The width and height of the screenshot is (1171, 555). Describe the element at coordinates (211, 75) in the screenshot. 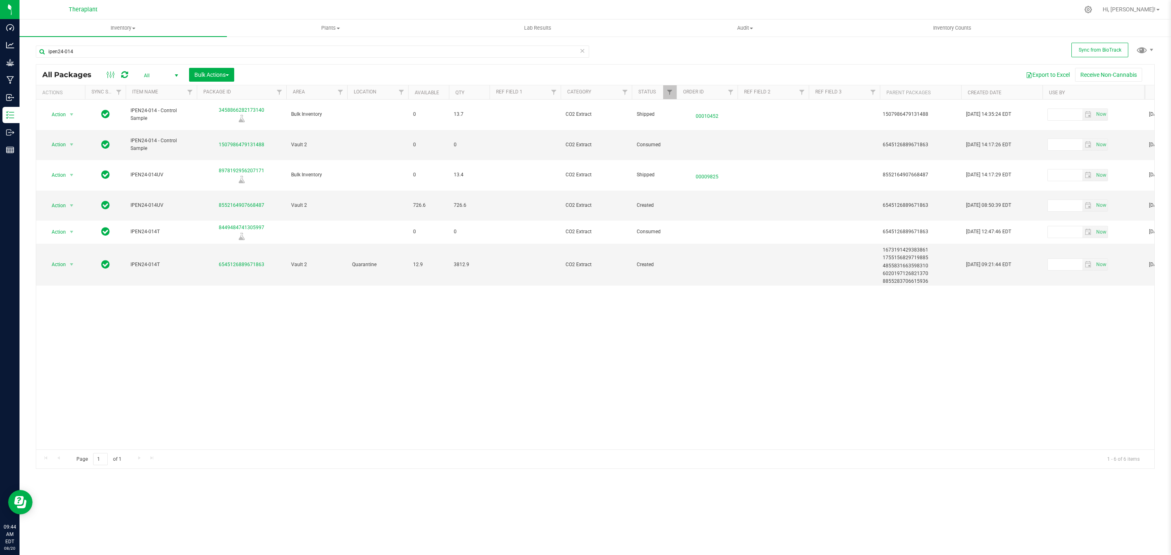

I see `span: Bulk Actions` at that location.